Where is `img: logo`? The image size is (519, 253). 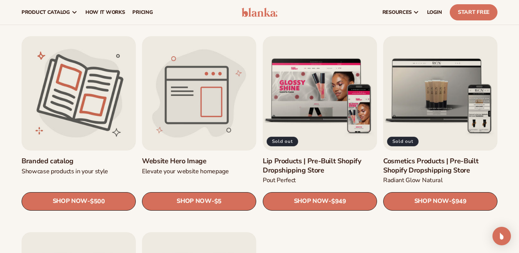
img: logo is located at coordinates (260, 12).